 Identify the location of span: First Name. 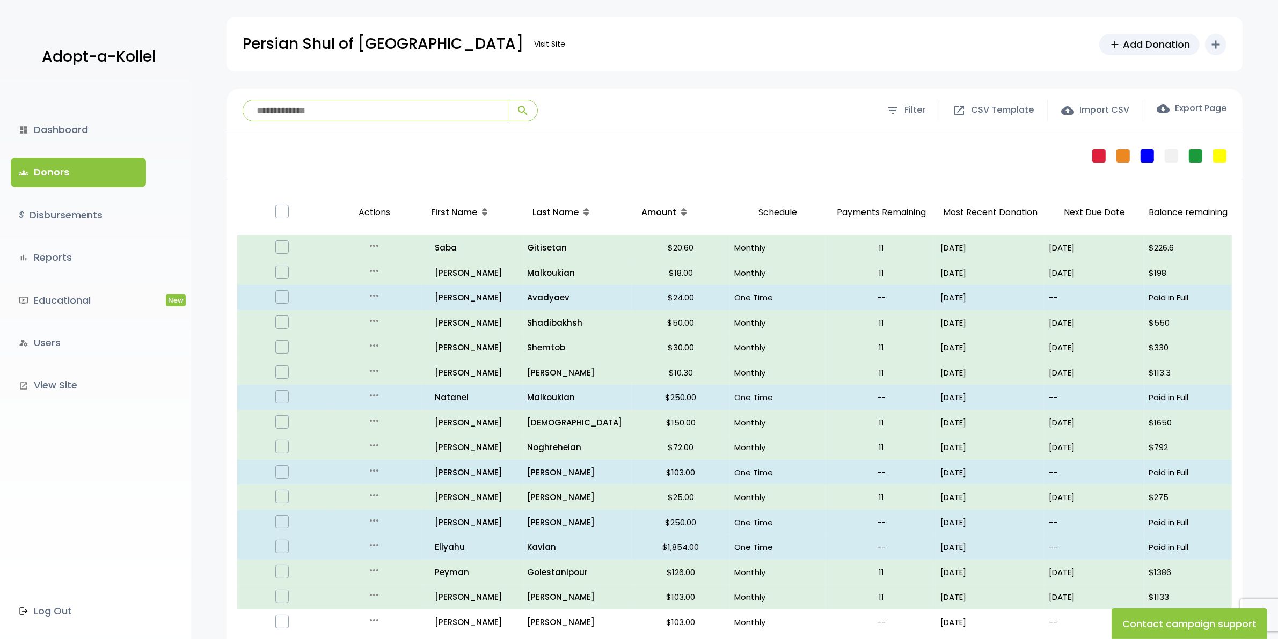
(454, 212).